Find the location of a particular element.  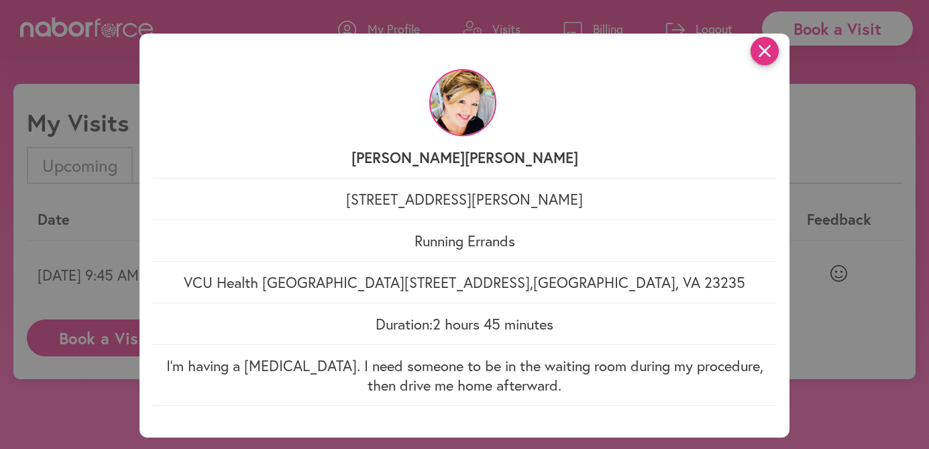

i: close is located at coordinates (765, 51).